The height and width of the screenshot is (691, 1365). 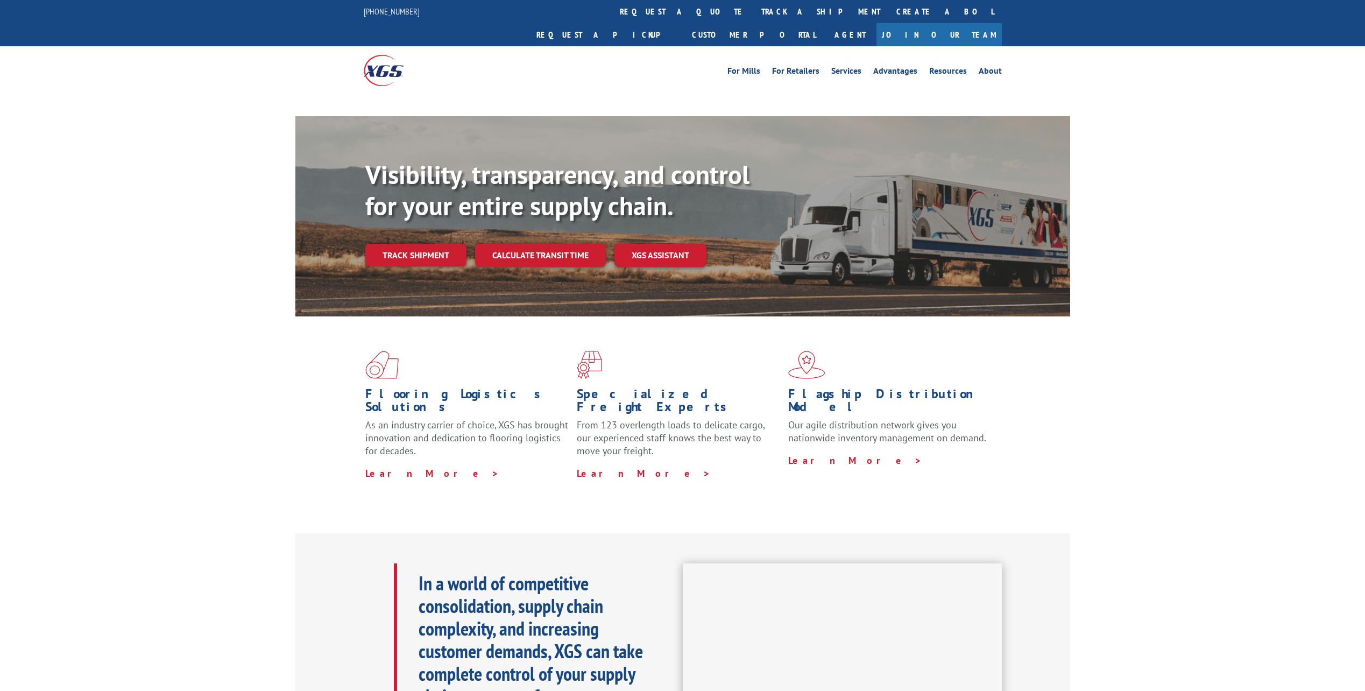 What do you see at coordinates (744, 73) in the screenshot?
I see `a: For Mills` at bounding box center [744, 73].